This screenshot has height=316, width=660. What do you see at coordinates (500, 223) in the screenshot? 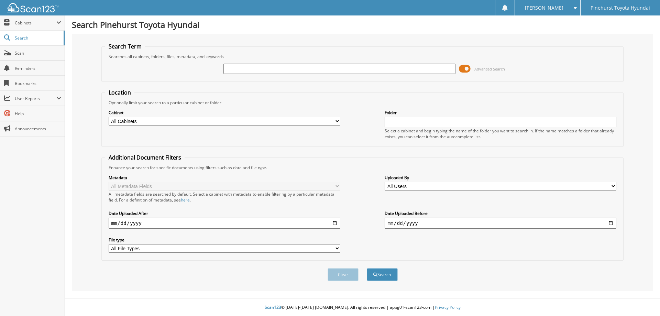
I see `input: end` at bounding box center [500, 223].